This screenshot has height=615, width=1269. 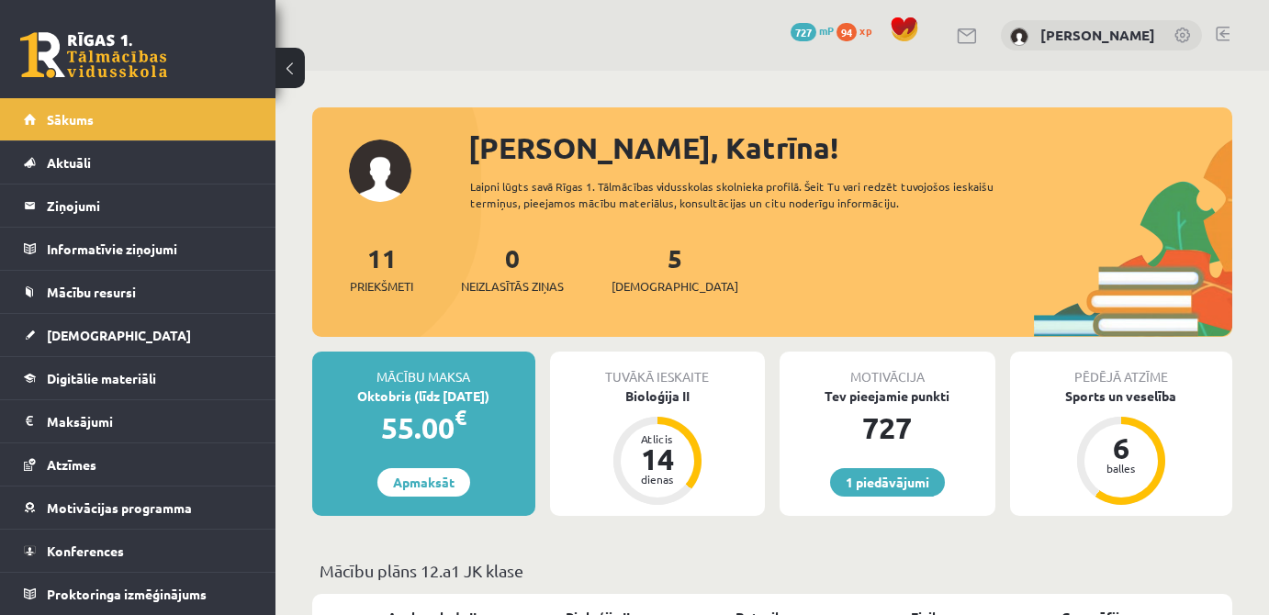 What do you see at coordinates (138, 378) in the screenshot?
I see `a: Digitālie materiāli` at bounding box center [138, 378].